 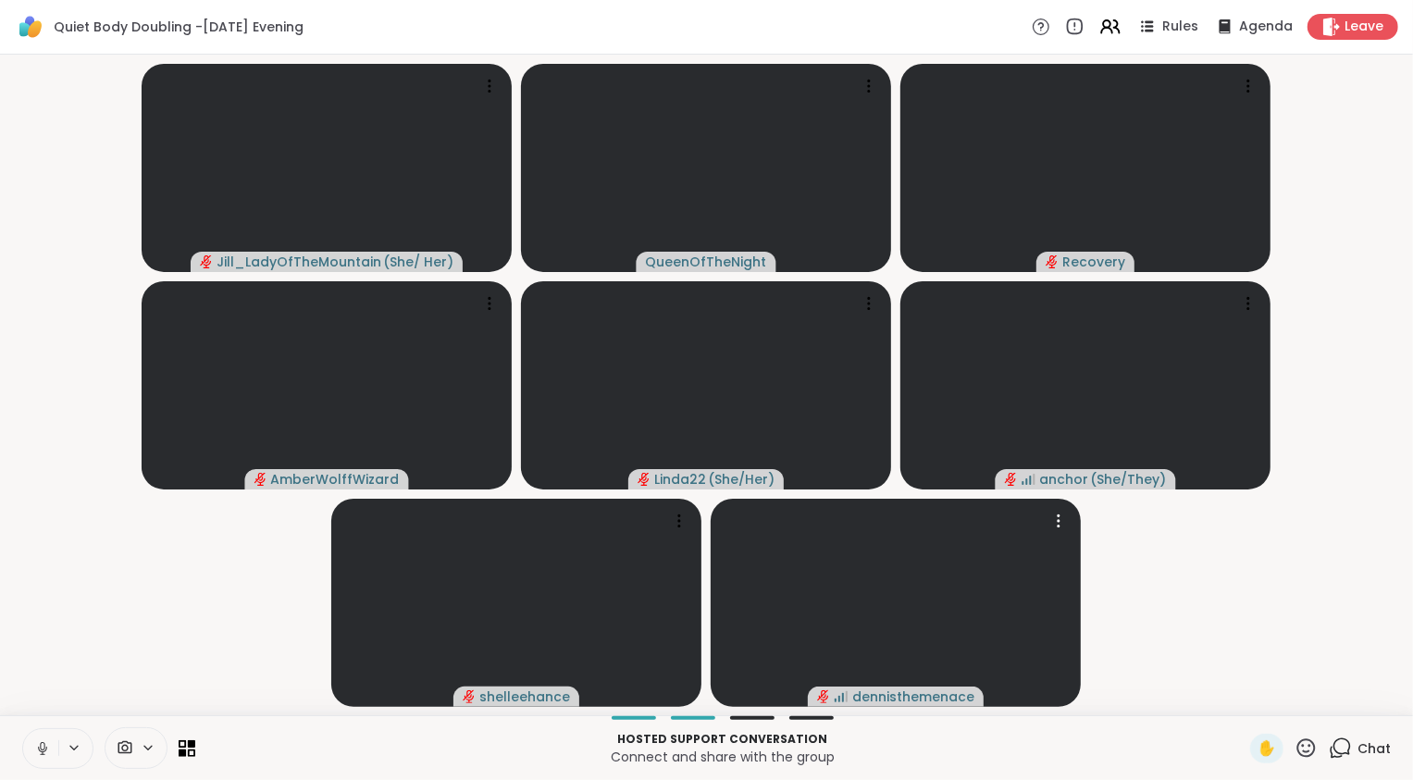 I want to click on span: dennisthemenace, so click(x=913, y=697).